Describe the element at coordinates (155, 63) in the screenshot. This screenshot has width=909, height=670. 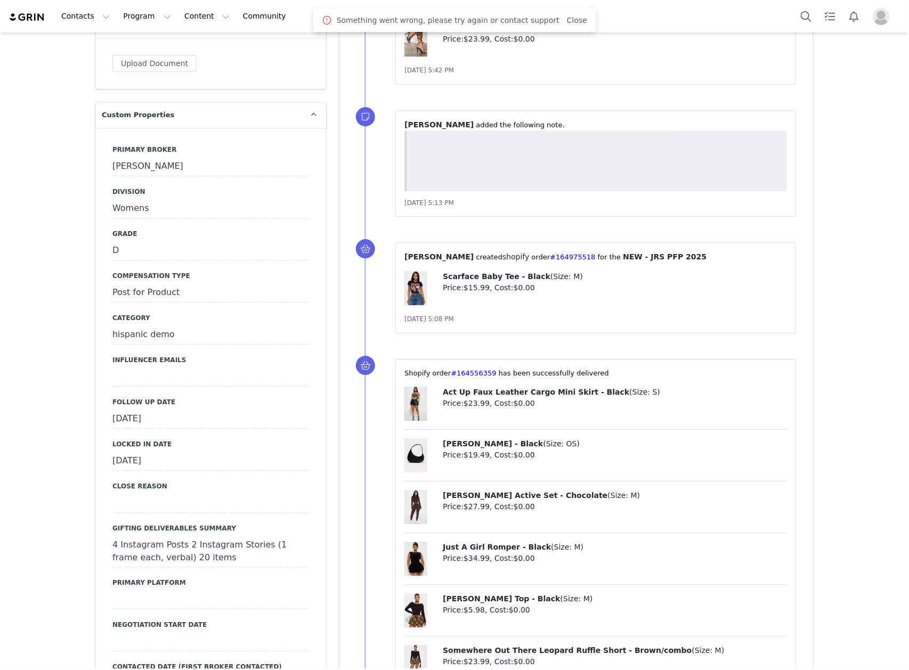
I see `button: Upload Document` at that location.